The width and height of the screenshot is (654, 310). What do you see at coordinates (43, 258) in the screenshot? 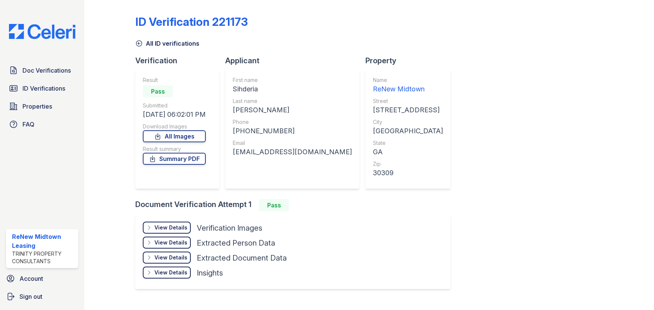
I see `div: Trinity Property Consultants` at bounding box center [43, 258].